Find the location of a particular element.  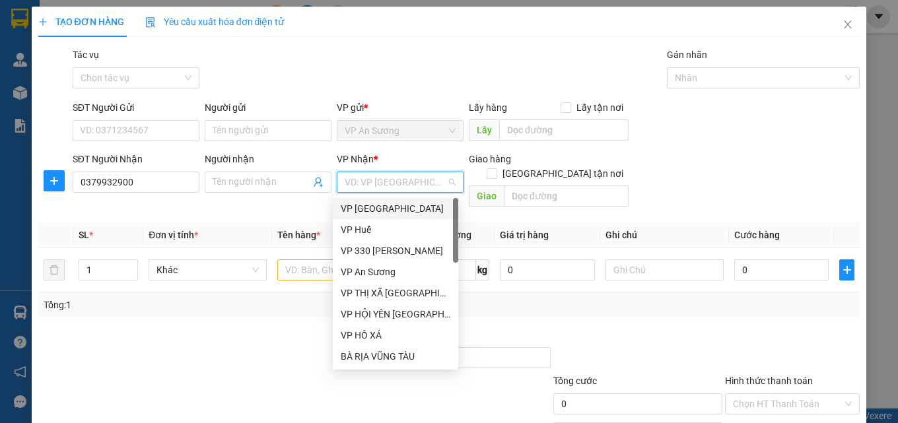

span: 0969718517 is located at coordinates (111, 46).